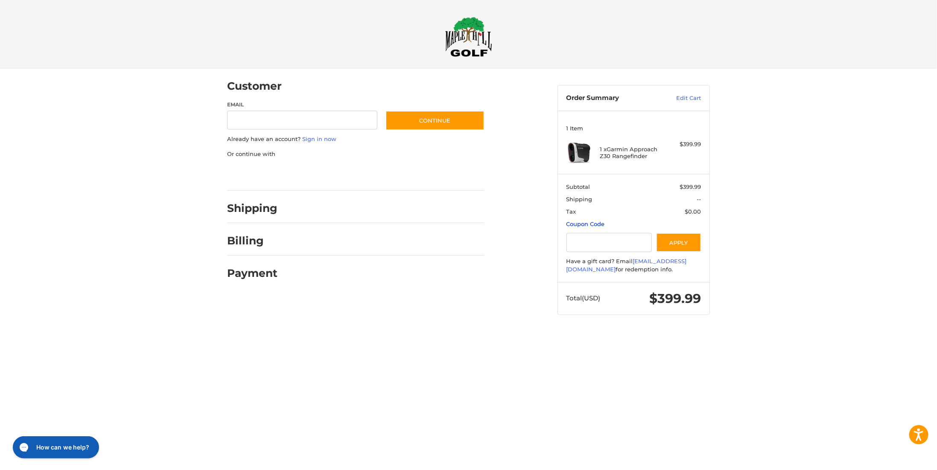  I want to click on a: Edit Cart, so click(680, 98).